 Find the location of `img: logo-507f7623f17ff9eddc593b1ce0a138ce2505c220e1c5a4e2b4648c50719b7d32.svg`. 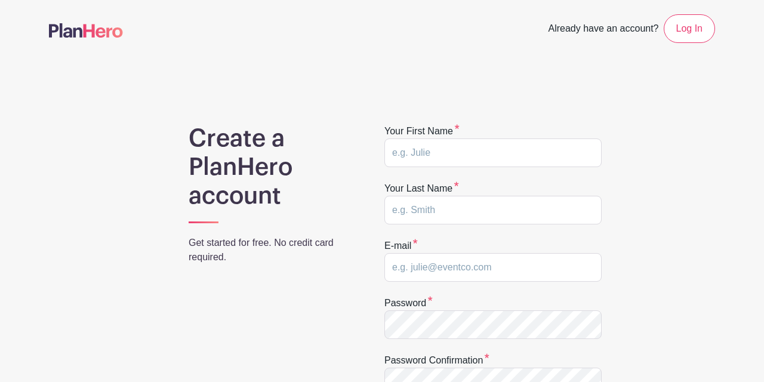

img: logo-507f7623f17ff9eddc593b1ce0a138ce2505c220e1c5a4e2b4648c50719b7d32.svg is located at coordinates (86, 30).